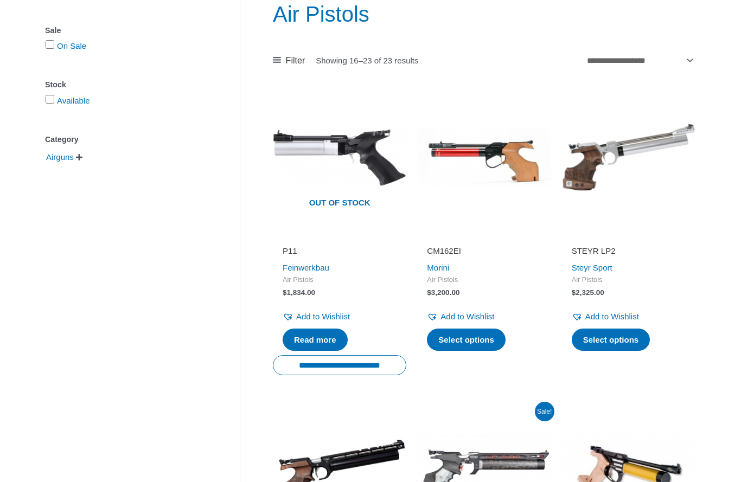 The height and width of the screenshot is (482, 741). Describe the element at coordinates (484, 157) in the screenshot. I see `img: CM162EI` at that location.